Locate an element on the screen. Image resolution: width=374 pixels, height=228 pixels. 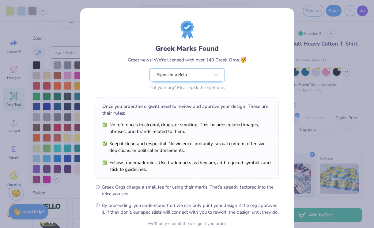
li: No references to alcohol, drugs, or smoking. This includes related images, phrases, and brands re... is located at coordinates (187, 128).